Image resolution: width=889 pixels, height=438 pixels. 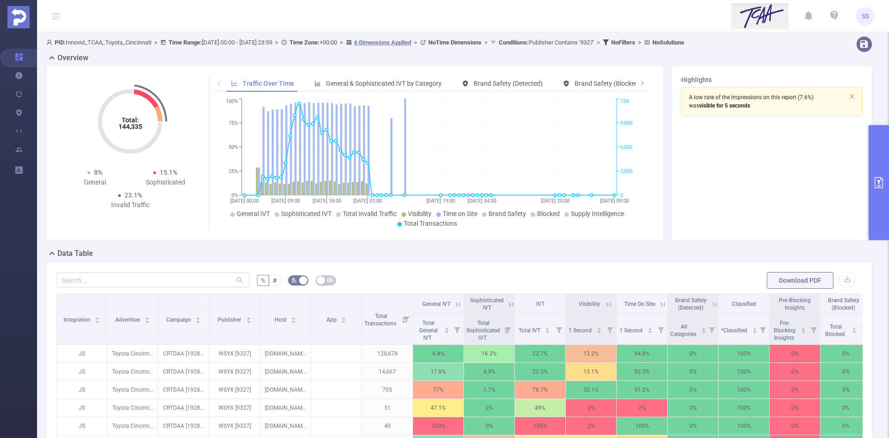 What do you see at coordinates (384, 83) in the screenshot?
I see `span: General & Sophisticated IVT by Category` at bounding box center [384, 83].